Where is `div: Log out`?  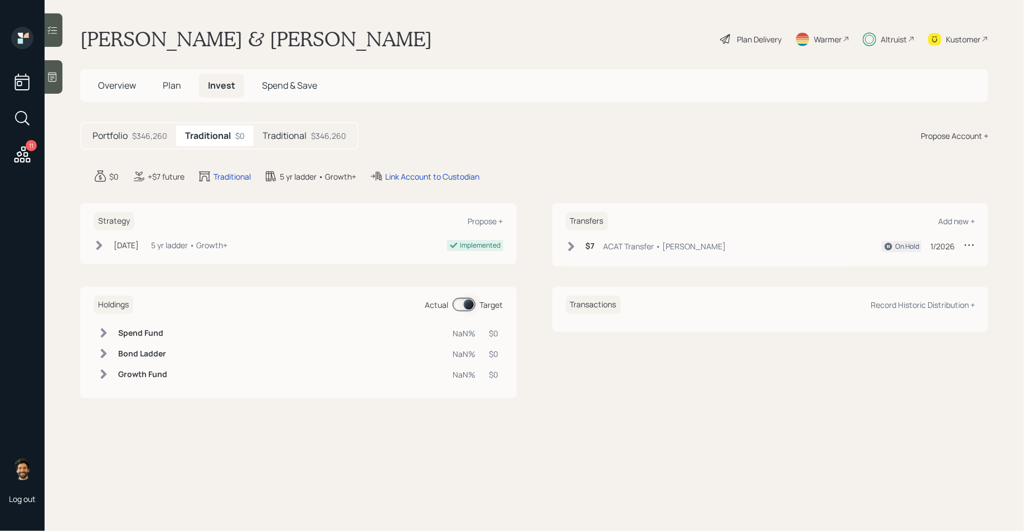
div: Log out is located at coordinates (22, 498).